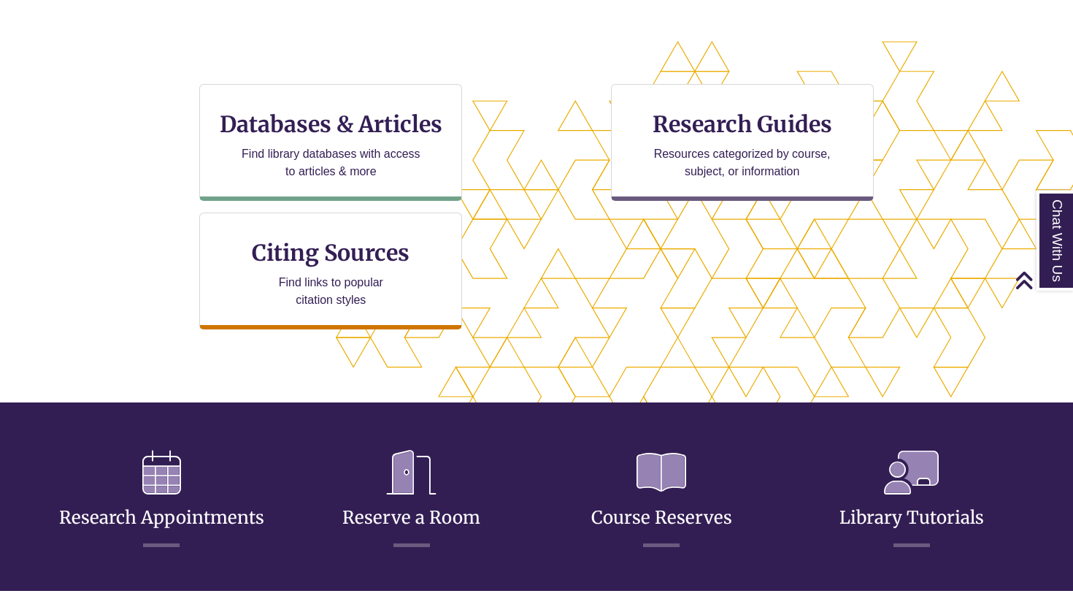 This screenshot has width=1073, height=607. Describe the element at coordinates (912, 499) in the screenshot. I see `a: Library Tutorials` at that location.